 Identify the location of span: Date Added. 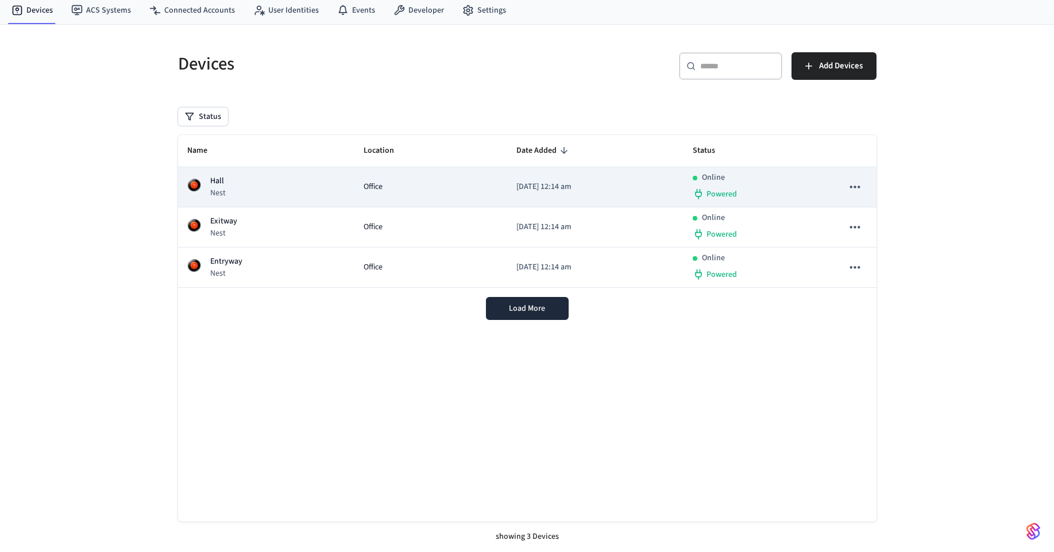
(544, 151).